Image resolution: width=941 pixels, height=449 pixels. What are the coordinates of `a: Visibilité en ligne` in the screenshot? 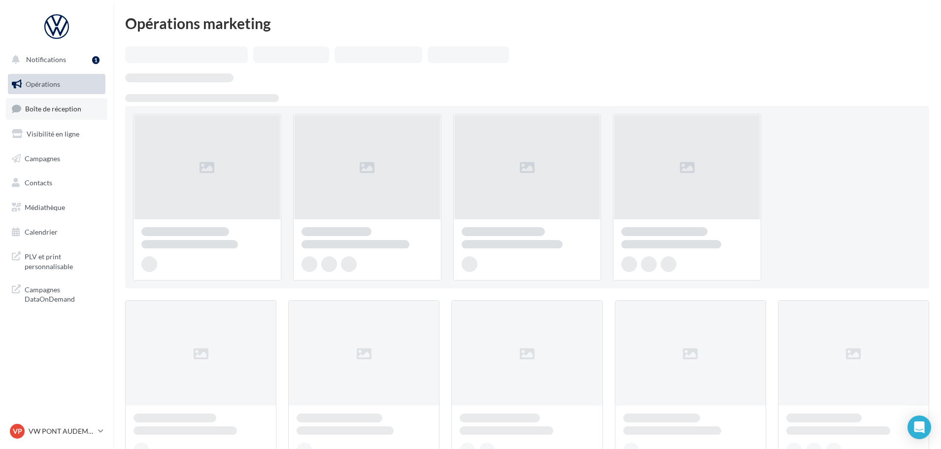 It's located at (57, 134).